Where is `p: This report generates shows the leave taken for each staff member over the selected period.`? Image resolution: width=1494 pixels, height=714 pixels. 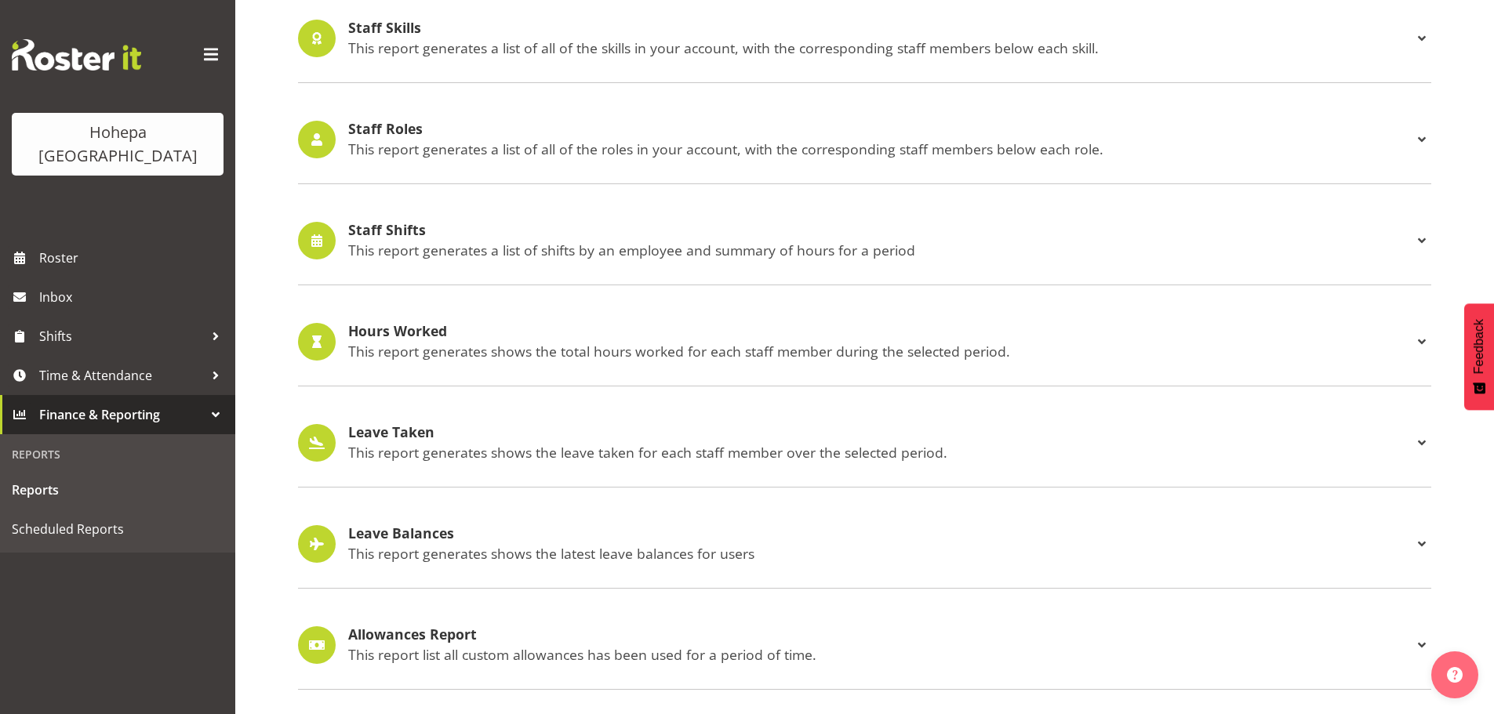
p: This report generates shows the leave taken for each staff member over the selected period. is located at coordinates (880, 452).